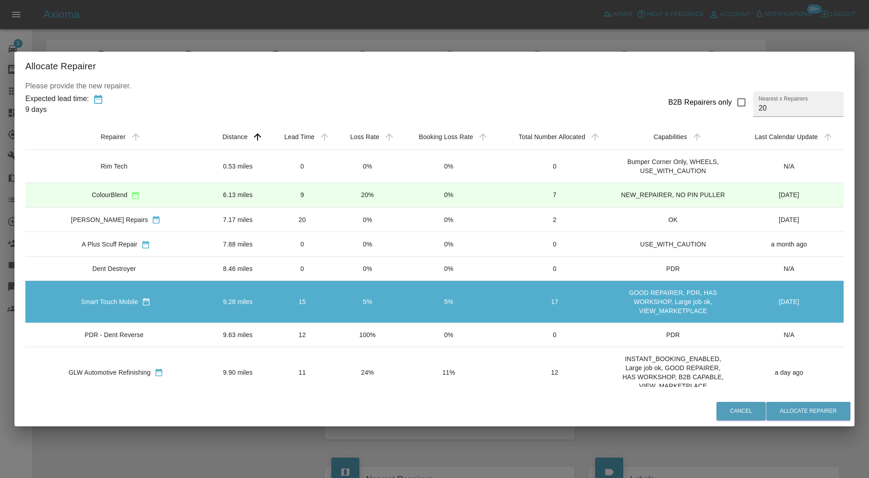 The width and height of the screenshot is (869, 478). I want to click on button: Allocate Repairer, so click(809, 411).